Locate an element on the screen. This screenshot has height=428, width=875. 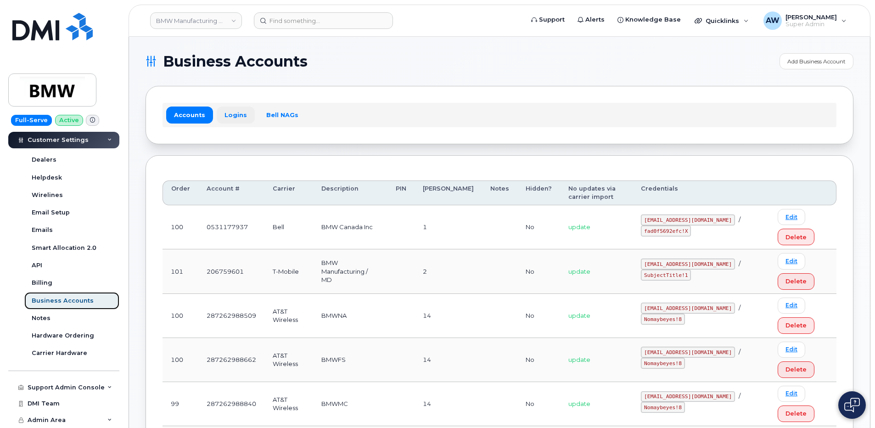
td: BMWMC is located at coordinates (350, 404).